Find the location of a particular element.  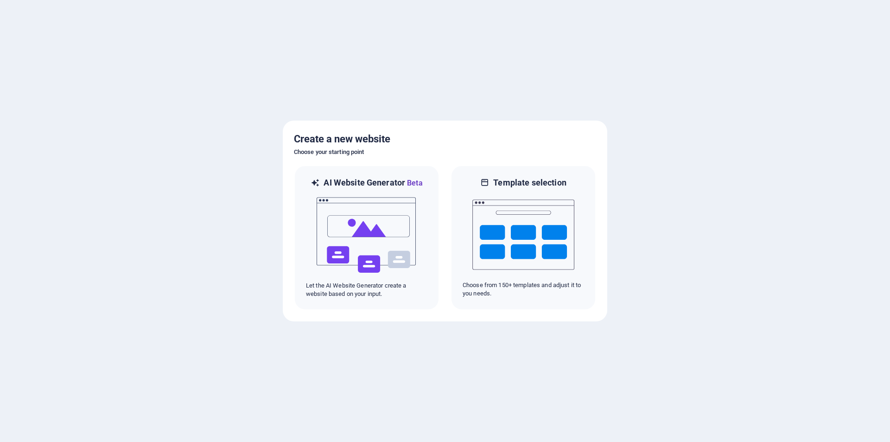

p: Choose from 150+ templates and adjust it to you needs. is located at coordinates (523, 289).